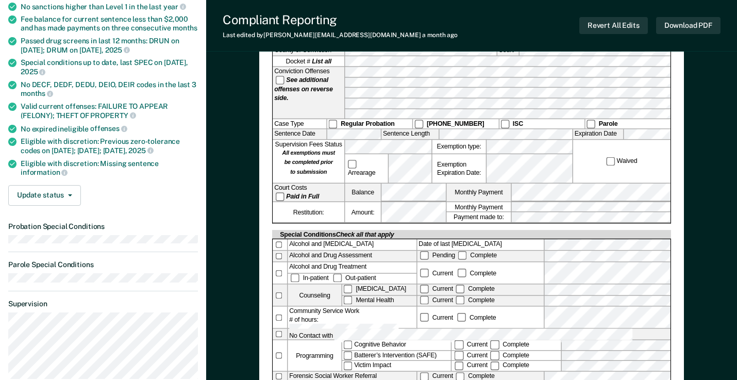 This screenshot has height=380, width=737. I want to click on label: Pending, so click(438, 255).